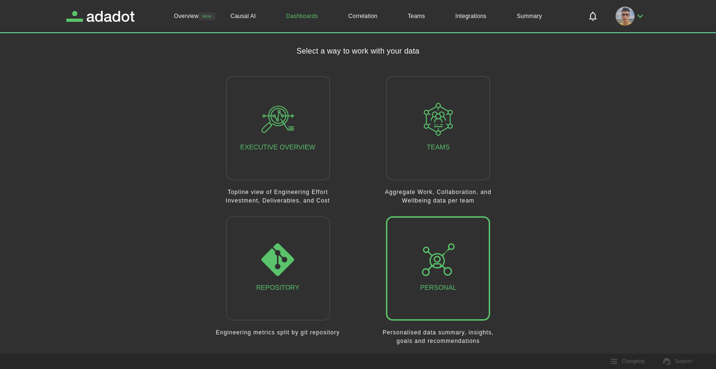  I want to click on a: Repository, so click(278, 268).